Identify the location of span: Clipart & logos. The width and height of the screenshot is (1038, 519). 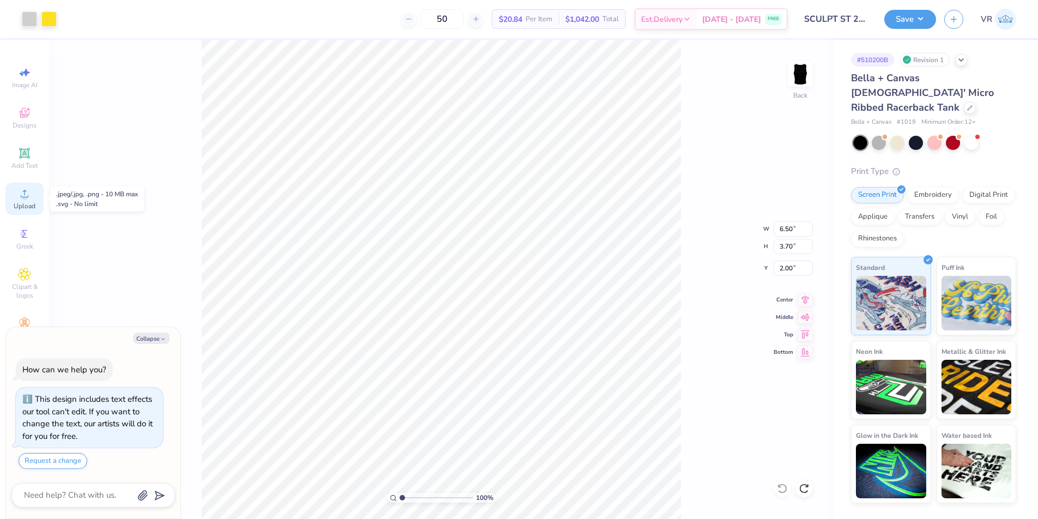
(25, 291).